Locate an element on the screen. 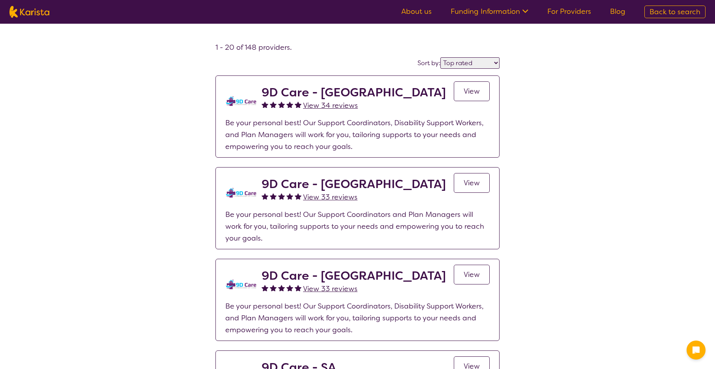 The image size is (715, 369). a: Back to search is located at coordinates (675, 12).